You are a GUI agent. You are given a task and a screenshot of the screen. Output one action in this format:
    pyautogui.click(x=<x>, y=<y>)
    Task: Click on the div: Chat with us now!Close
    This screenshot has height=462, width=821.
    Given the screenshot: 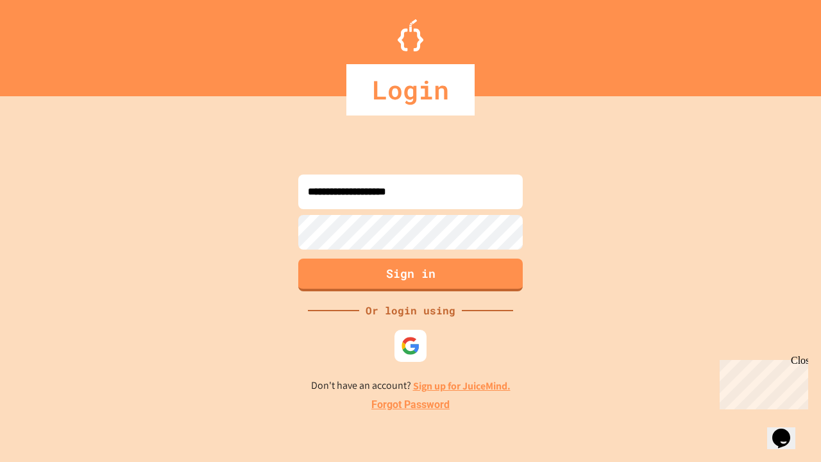 What is the action you would take?
    pyautogui.click(x=47, y=43)
    